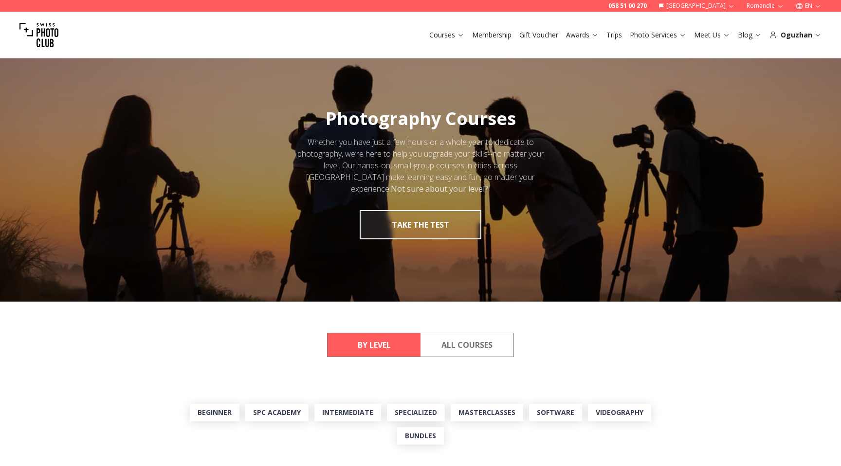 This screenshot has height=466, width=841. What do you see at coordinates (619, 413) in the screenshot?
I see `a: Videography` at bounding box center [619, 413].